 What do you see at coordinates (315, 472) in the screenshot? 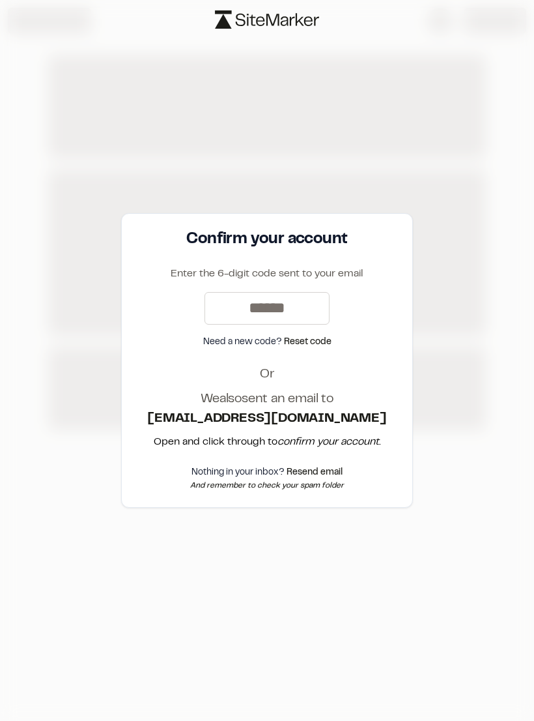
I see `button: Resend email` at bounding box center [315, 472].